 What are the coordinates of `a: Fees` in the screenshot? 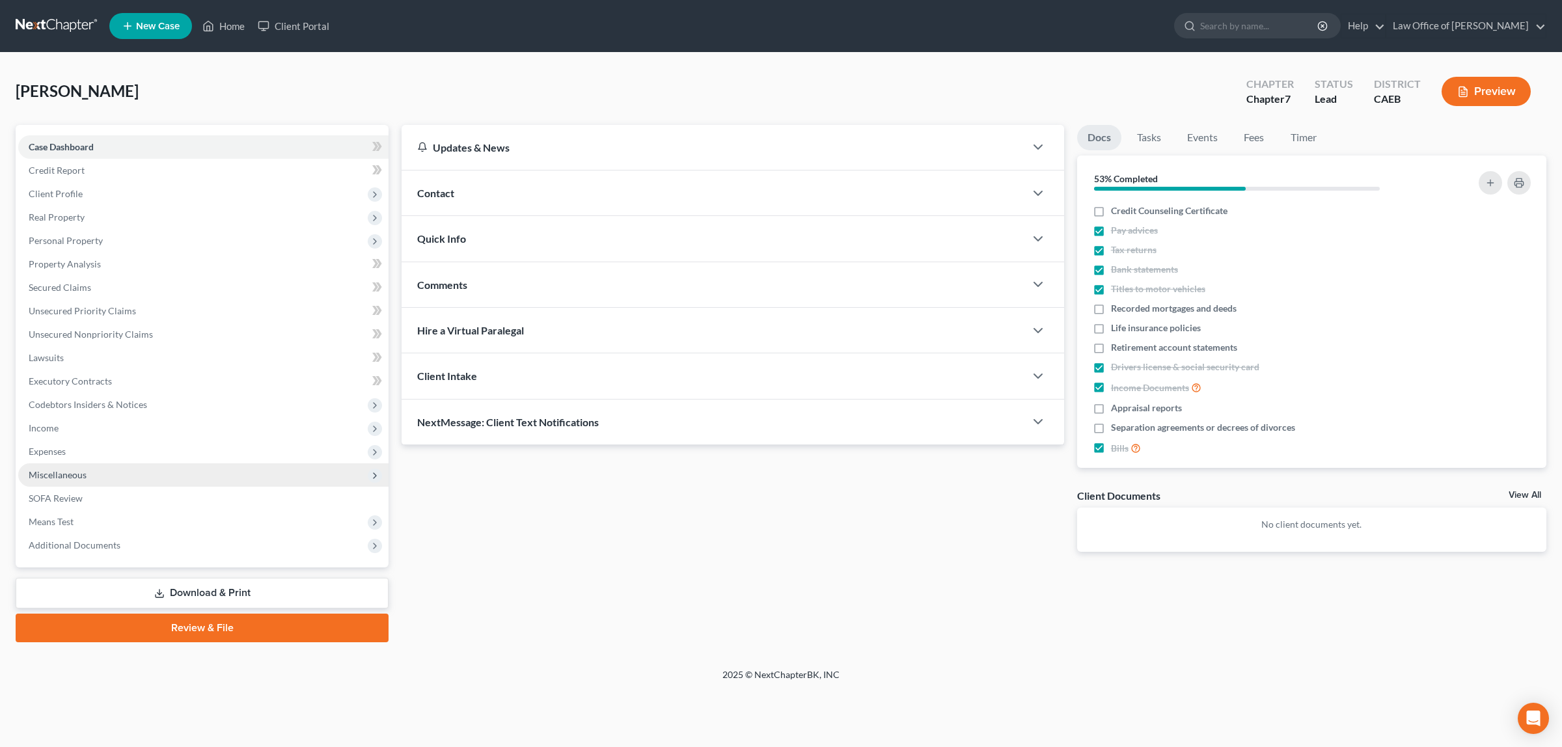 It's located at (1254, 137).